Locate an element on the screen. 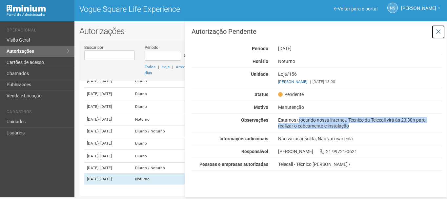 The image size is (447, 199). a: NS is located at coordinates (392, 8).